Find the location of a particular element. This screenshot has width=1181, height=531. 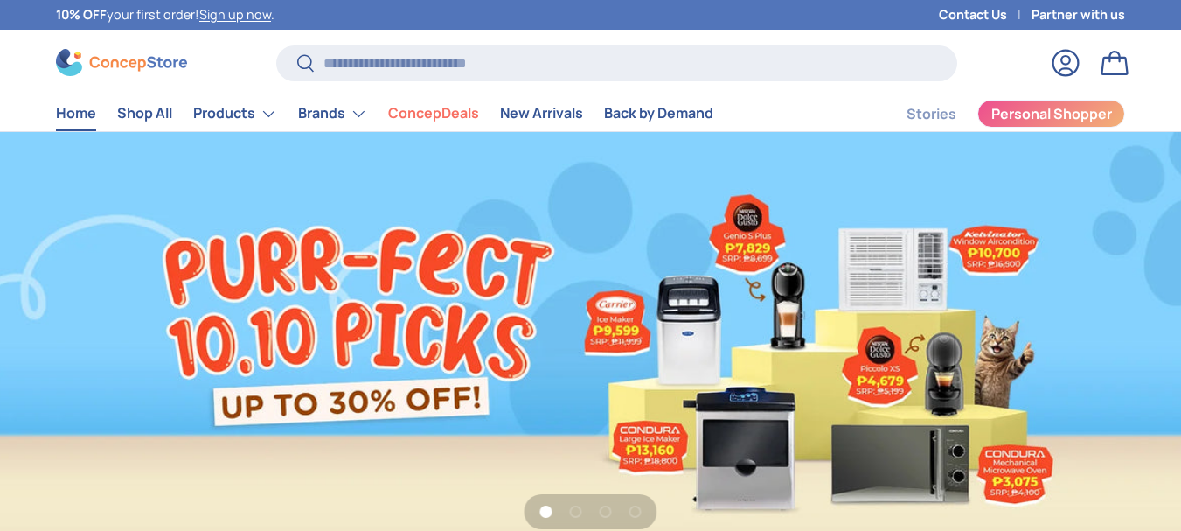

nav: Secondary is located at coordinates (995, 114).